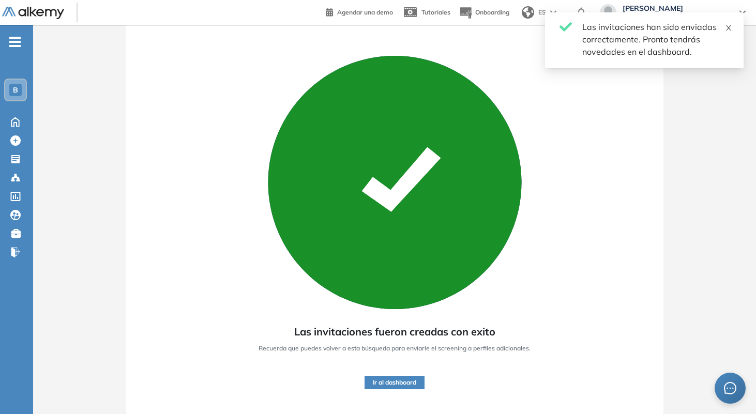  Describe the element at coordinates (484, 12) in the screenshot. I see `button: Onboarding` at that location.